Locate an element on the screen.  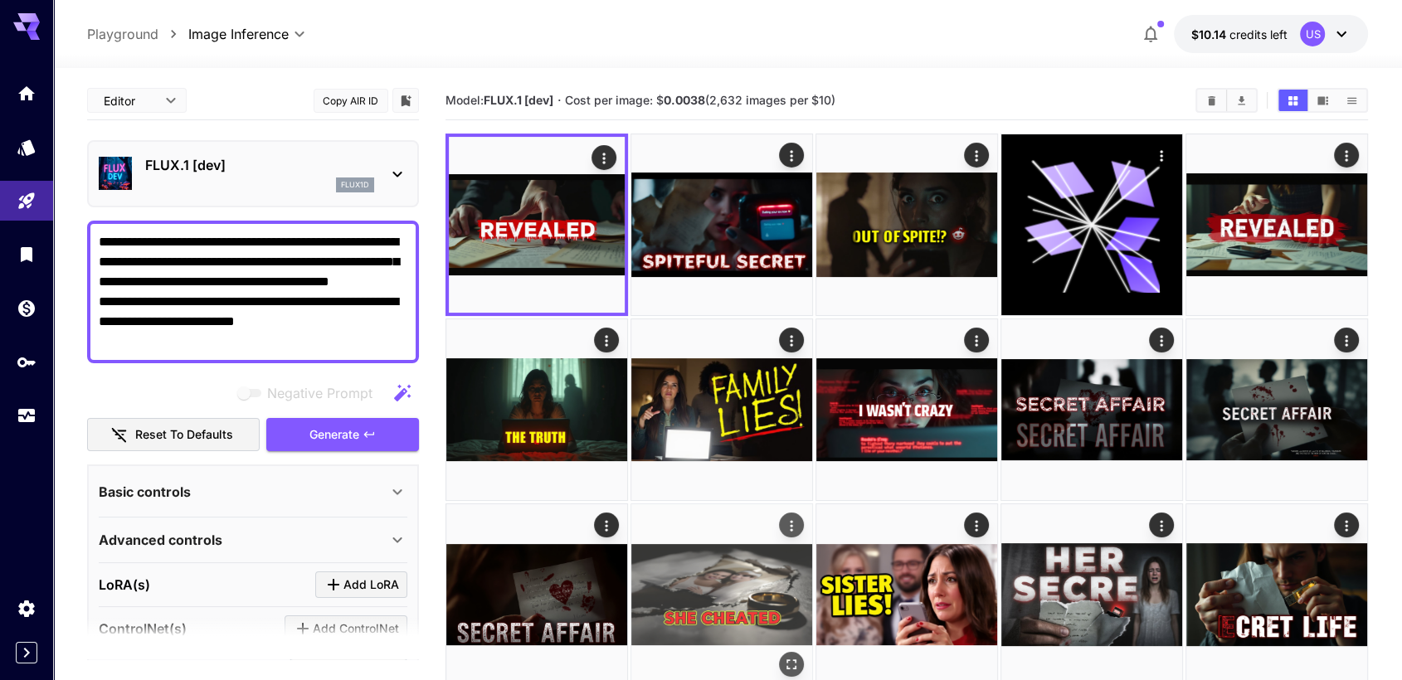
button: $10.13957US is located at coordinates (1271, 34).